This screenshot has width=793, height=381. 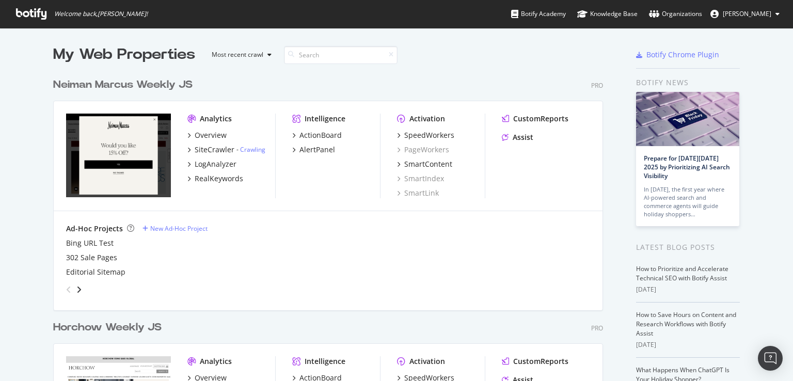 I want to click on a: SiteCrawler- Crawling, so click(x=226, y=150).